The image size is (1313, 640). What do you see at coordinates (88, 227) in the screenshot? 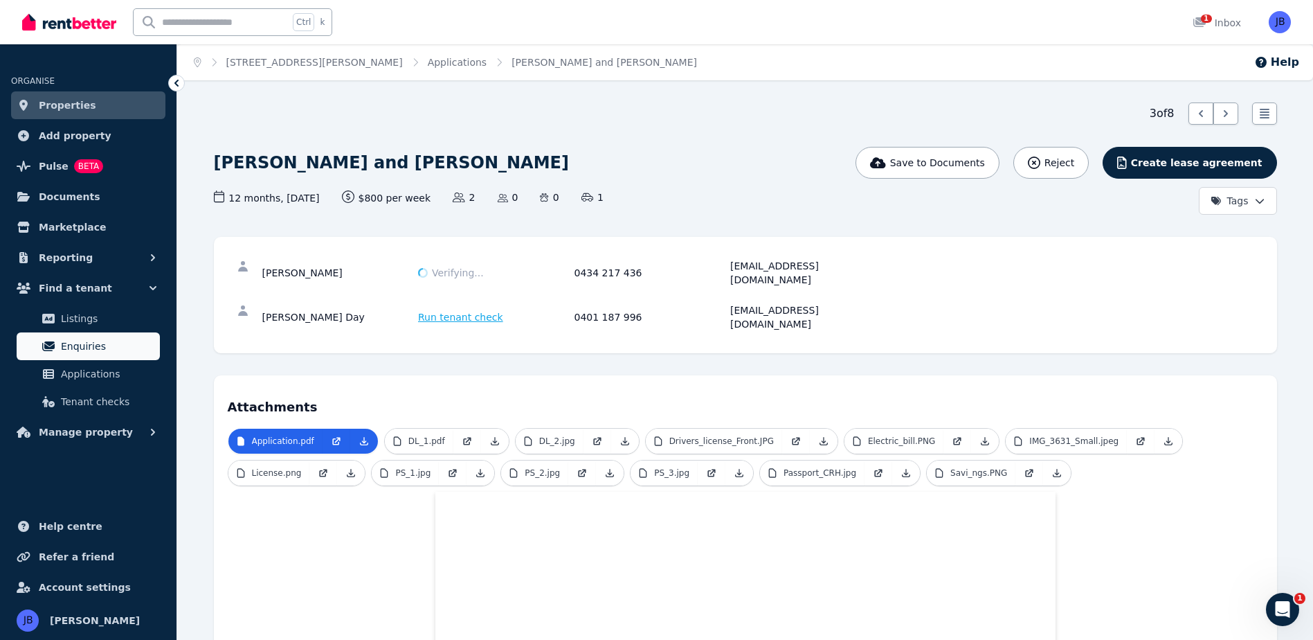
I see `a: Marketplace` at bounding box center [88, 227].